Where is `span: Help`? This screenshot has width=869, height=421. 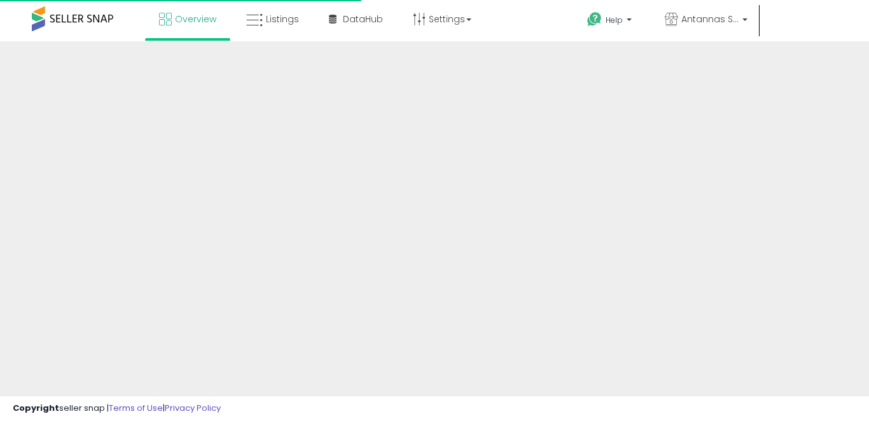 span: Help is located at coordinates (614, 20).